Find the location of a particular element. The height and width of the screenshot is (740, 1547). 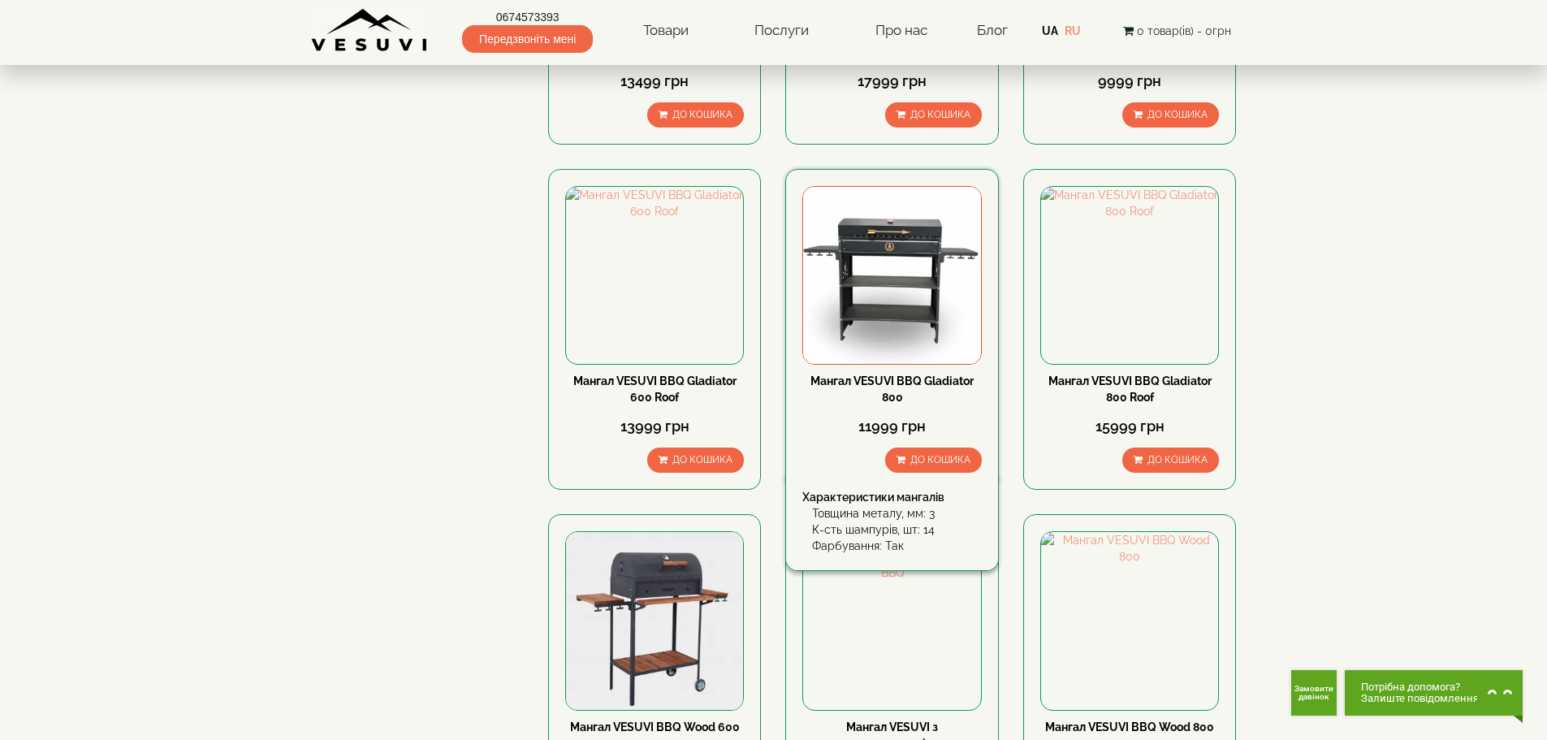

img: Мангал VESUVI BBQ Wood 600 is located at coordinates (655, 621).